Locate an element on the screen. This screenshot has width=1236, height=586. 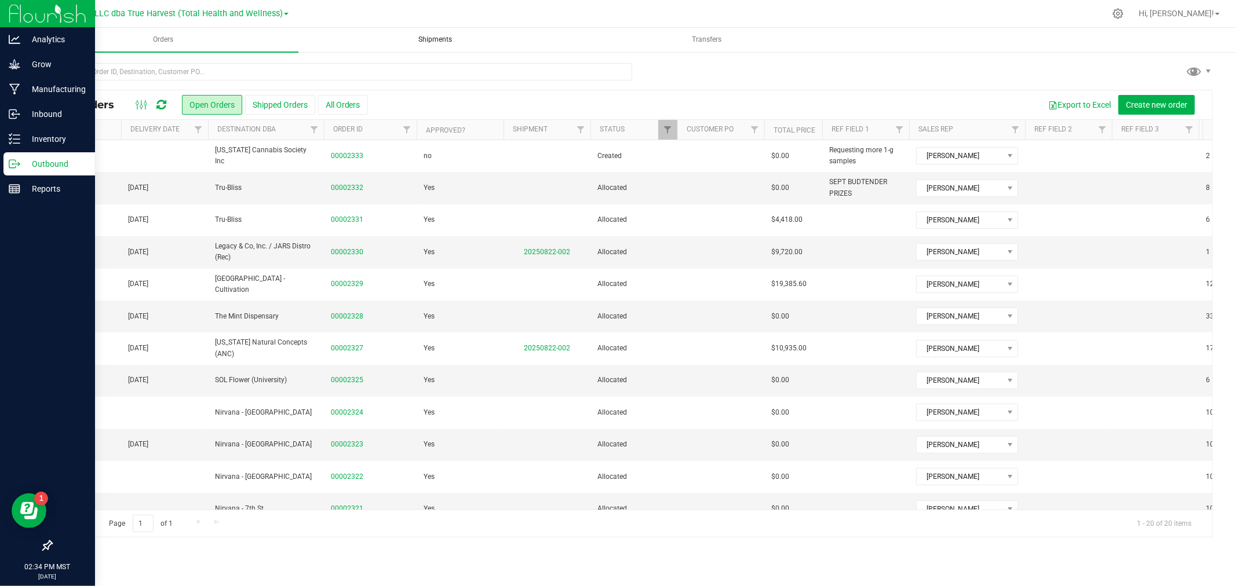
inline-svg: Inventory is located at coordinates (14, 139).